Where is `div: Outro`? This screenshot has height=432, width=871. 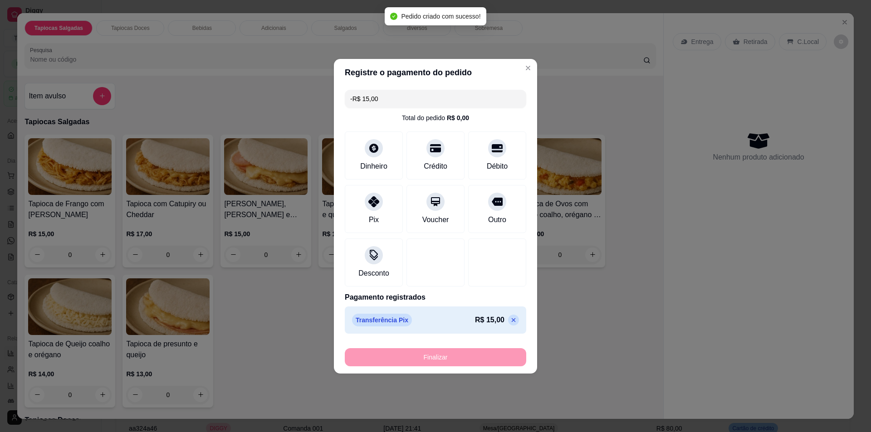 div: Outro is located at coordinates (497, 220).